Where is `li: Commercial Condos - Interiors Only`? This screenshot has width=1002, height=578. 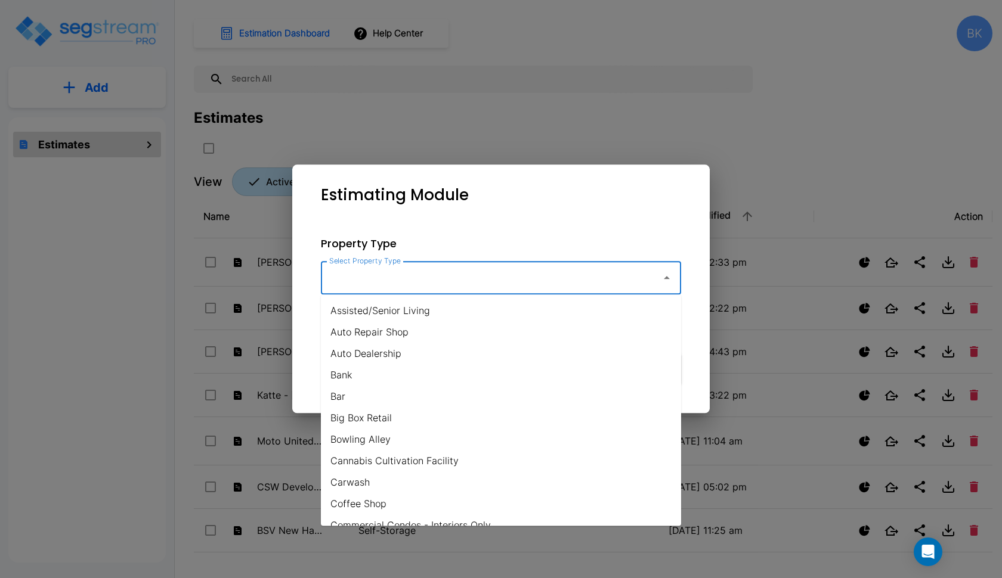 li: Commercial Condos - Interiors Only is located at coordinates (501, 525).